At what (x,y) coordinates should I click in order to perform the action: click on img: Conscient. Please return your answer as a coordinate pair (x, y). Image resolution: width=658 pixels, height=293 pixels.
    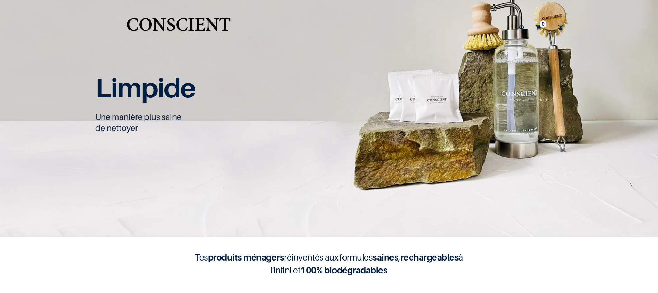
    Looking at the image, I should click on (178, 27).